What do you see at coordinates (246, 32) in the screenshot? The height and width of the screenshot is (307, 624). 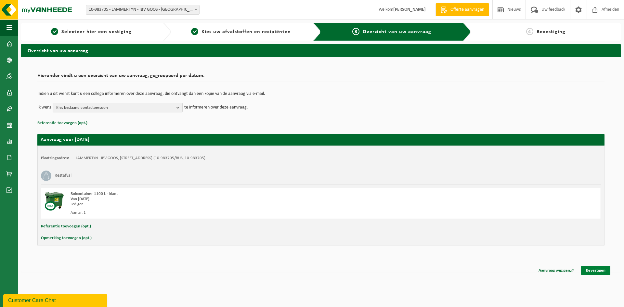 I see `span: Kies uw afvalstoffen en recipiënten` at bounding box center [246, 32].